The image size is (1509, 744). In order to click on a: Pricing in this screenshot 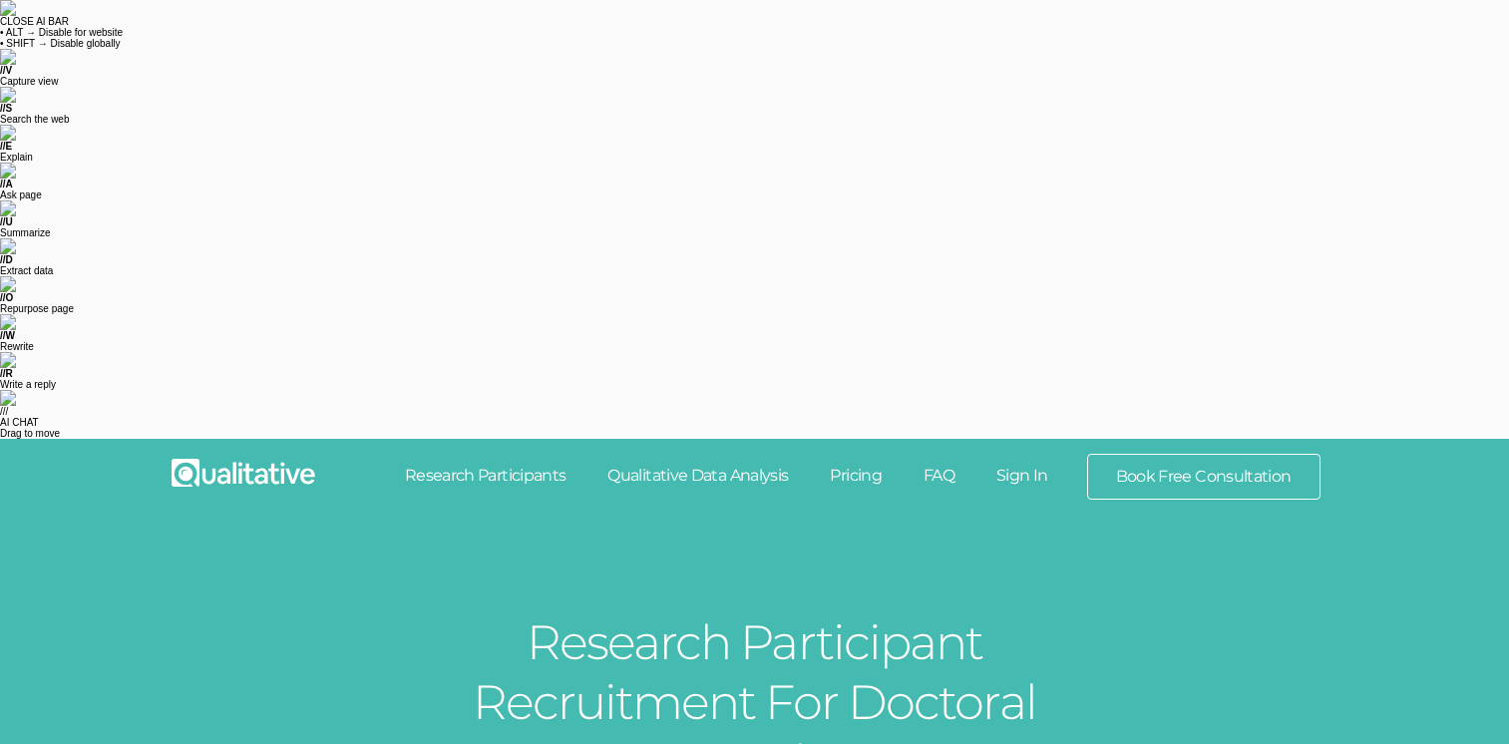, I will do `click(856, 476)`.